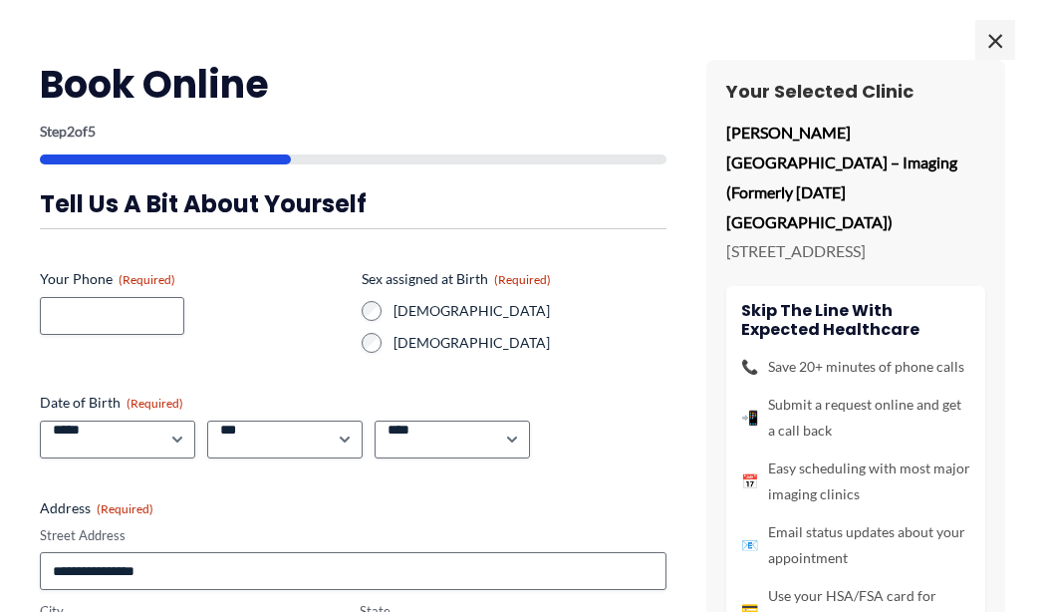 The height and width of the screenshot is (612, 1045). What do you see at coordinates (456, 279) in the screenshot?
I see `legend: Sex assigned at Birth` at bounding box center [456, 279].